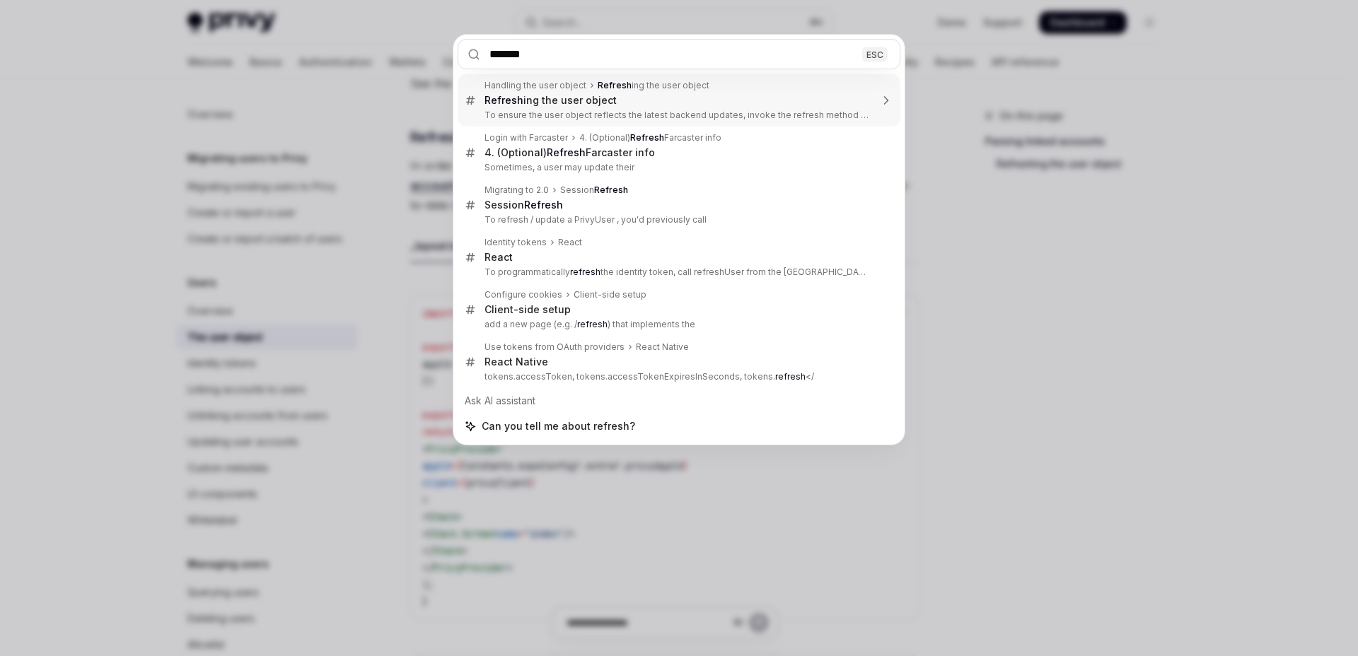  I want to click on span: Can you tell me about refresh?, so click(558, 426).